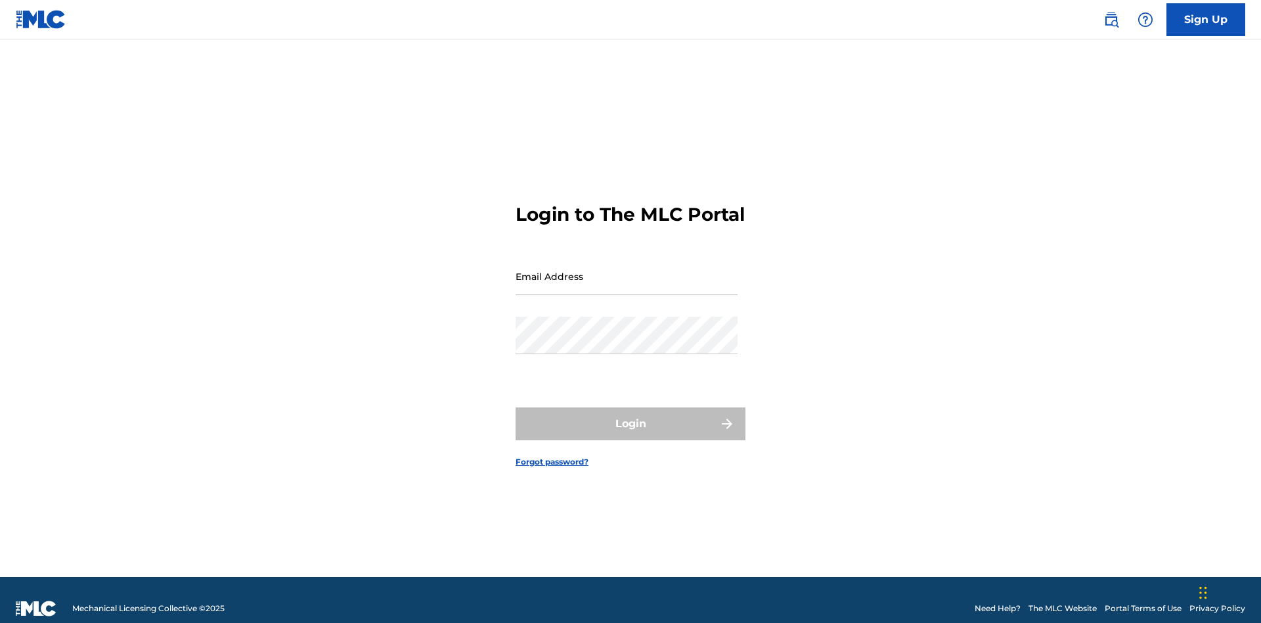 The image size is (1261, 623). What do you see at coordinates (1217, 608) in the screenshot?
I see `a: Privacy Policy` at bounding box center [1217, 608].